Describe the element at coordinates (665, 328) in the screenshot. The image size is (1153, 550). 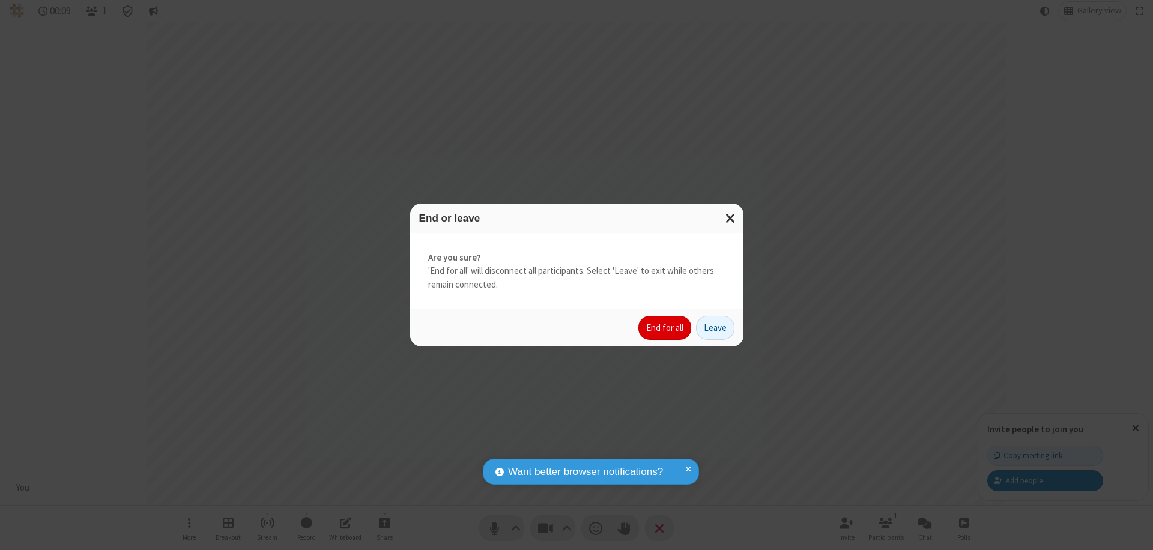
I see `button: End for all` at that location.